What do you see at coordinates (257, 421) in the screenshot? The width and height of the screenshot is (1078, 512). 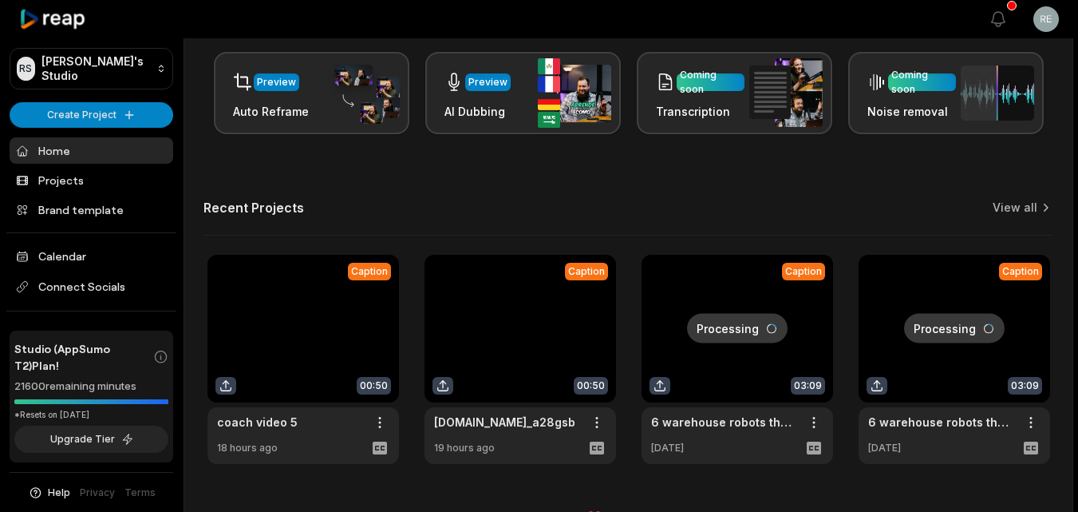 I see `a: coach video 5` at bounding box center [257, 421].